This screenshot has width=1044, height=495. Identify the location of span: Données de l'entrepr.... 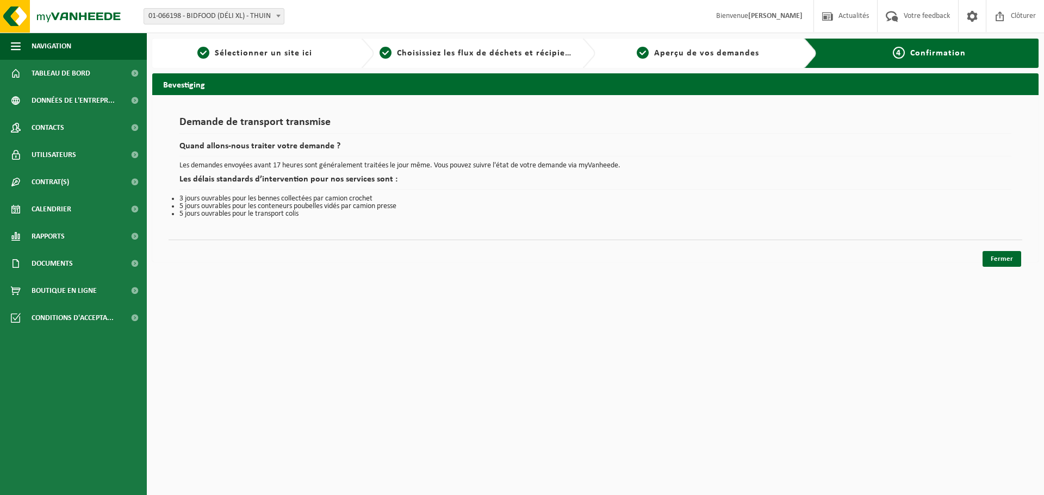
(73, 101).